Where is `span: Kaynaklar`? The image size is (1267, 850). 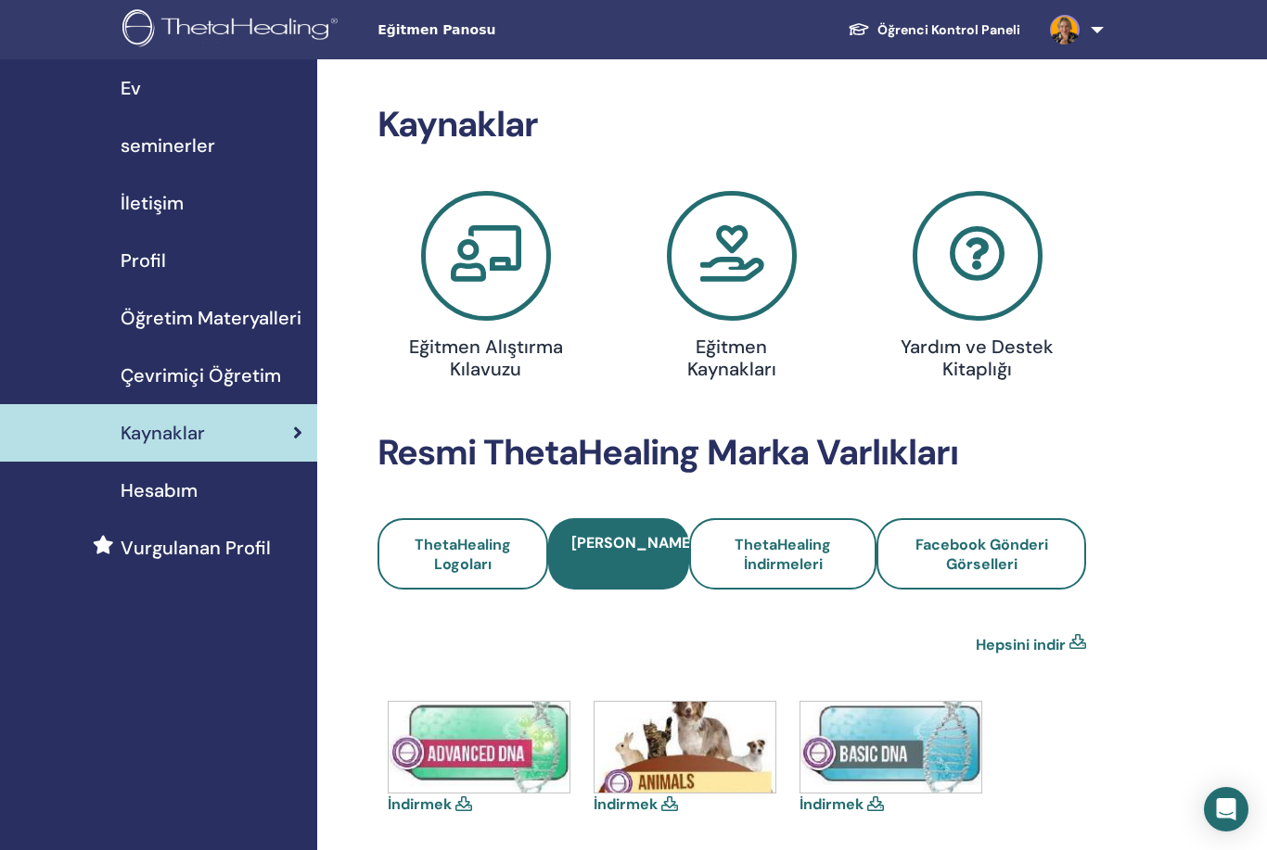 span: Kaynaklar is located at coordinates (162, 433).